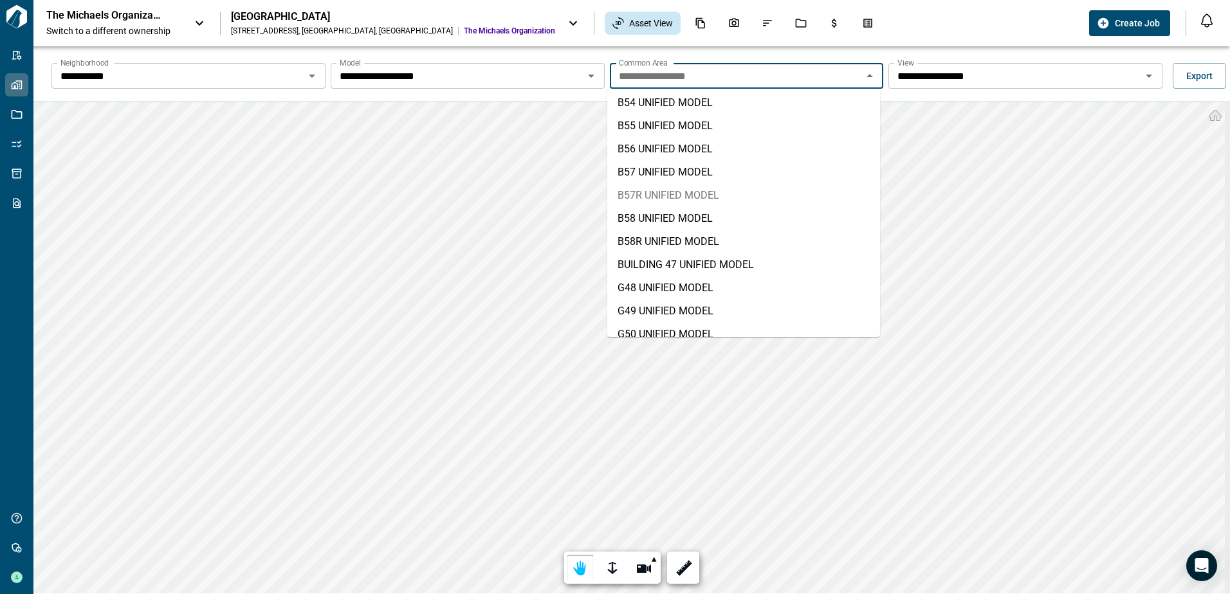  Describe the element at coordinates (643, 62) in the screenshot. I see `label: Common Area` at that location.